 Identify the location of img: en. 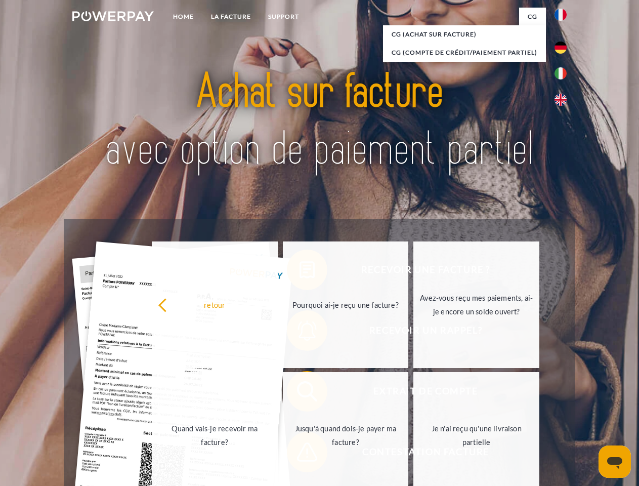
(561, 100).